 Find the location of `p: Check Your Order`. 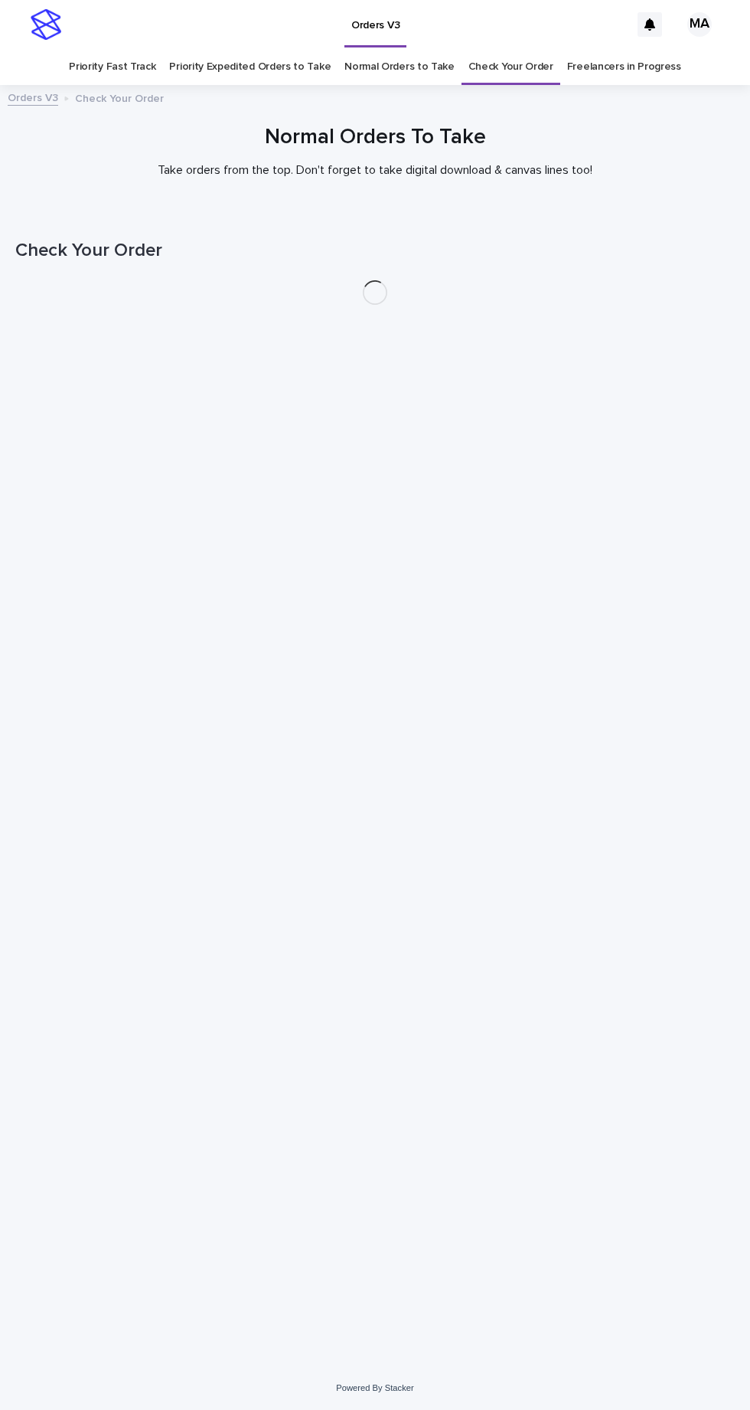

p: Check Your Order is located at coordinates (119, 97).